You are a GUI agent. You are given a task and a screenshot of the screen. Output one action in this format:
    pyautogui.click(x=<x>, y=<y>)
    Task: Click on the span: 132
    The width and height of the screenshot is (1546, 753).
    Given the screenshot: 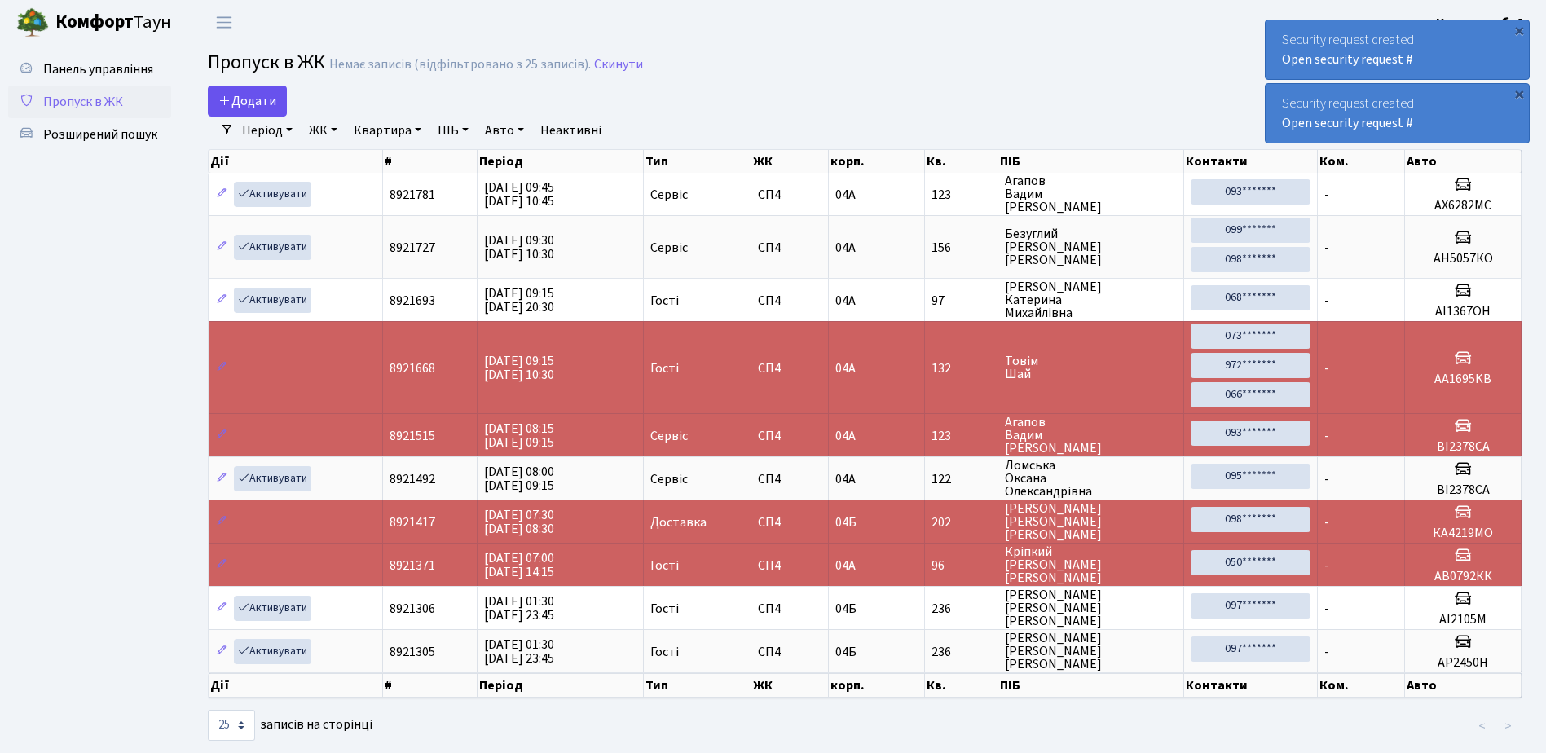 What is the action you would take?
    pyautogui.click(x=961, y=368)
    